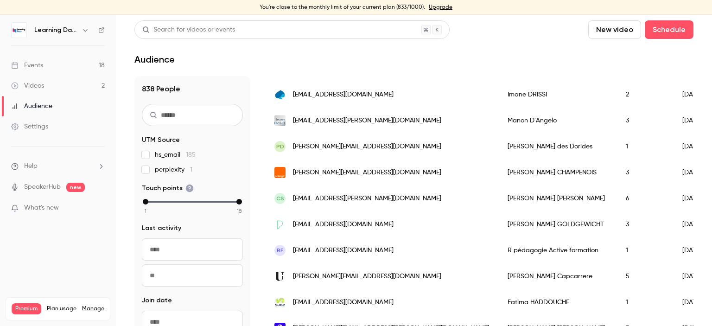 The height and width of the screenshot is (326, 712). Describe the element at coordinates (19, 19) in the screenshot. I see `img: logo_orange.svg` at that location.